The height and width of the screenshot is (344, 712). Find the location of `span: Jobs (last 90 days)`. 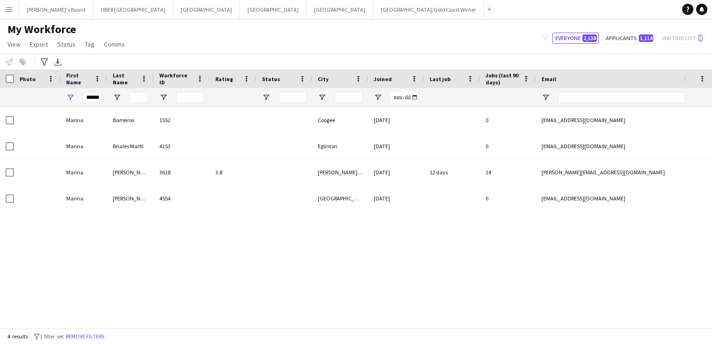

span: Jobs (last 90 days) is located at coordinates (502, 79).